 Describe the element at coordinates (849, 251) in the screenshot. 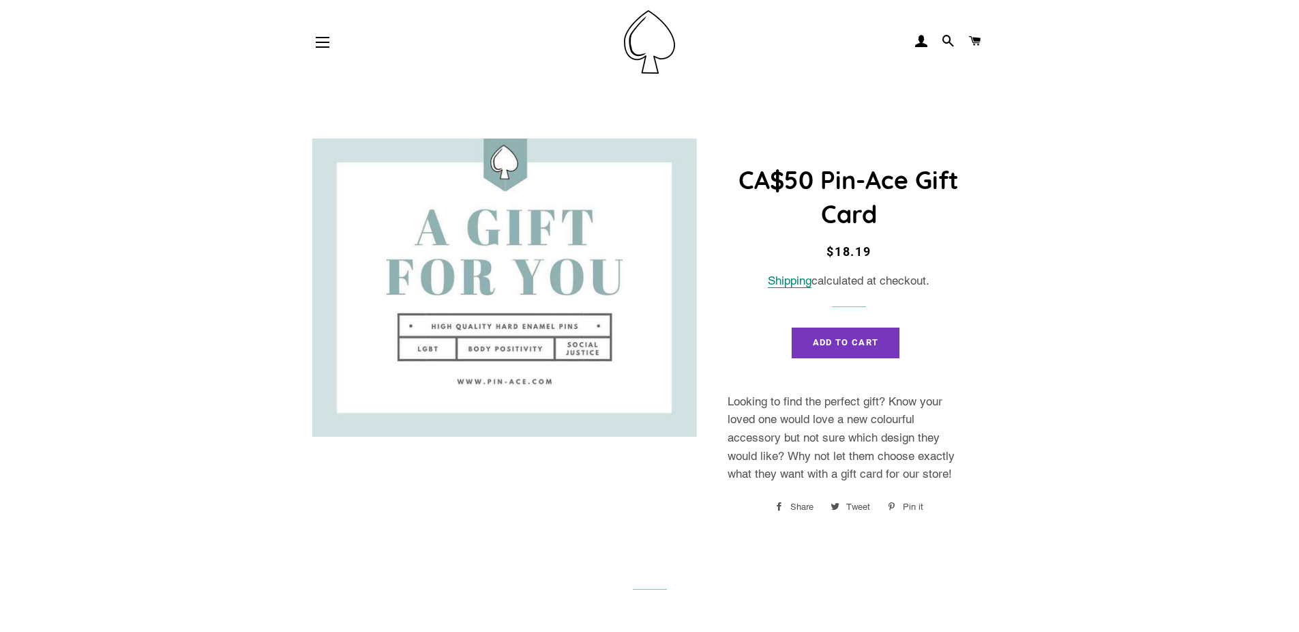

I see `span: $18.19` at that location.